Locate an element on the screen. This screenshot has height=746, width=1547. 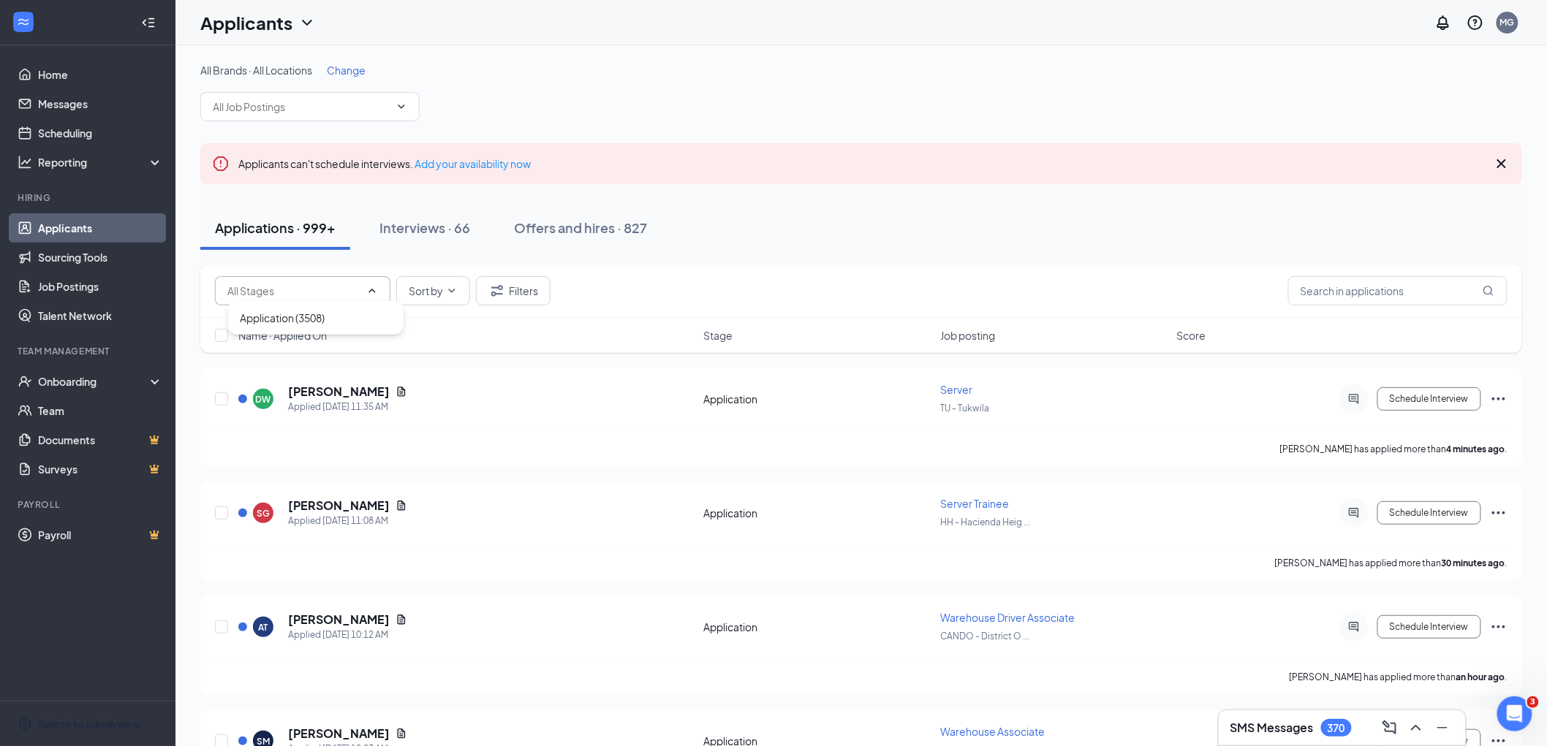
input: All Stages is located at coordinates (294, 291).